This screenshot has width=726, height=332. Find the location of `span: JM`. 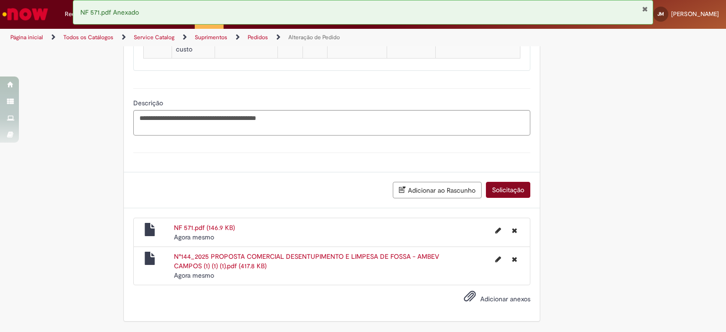

span: JM is located at coordinates (661, 14).